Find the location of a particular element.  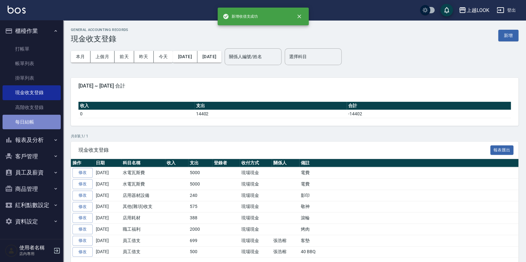

th: 操作 is located at coordinates (83, 163).